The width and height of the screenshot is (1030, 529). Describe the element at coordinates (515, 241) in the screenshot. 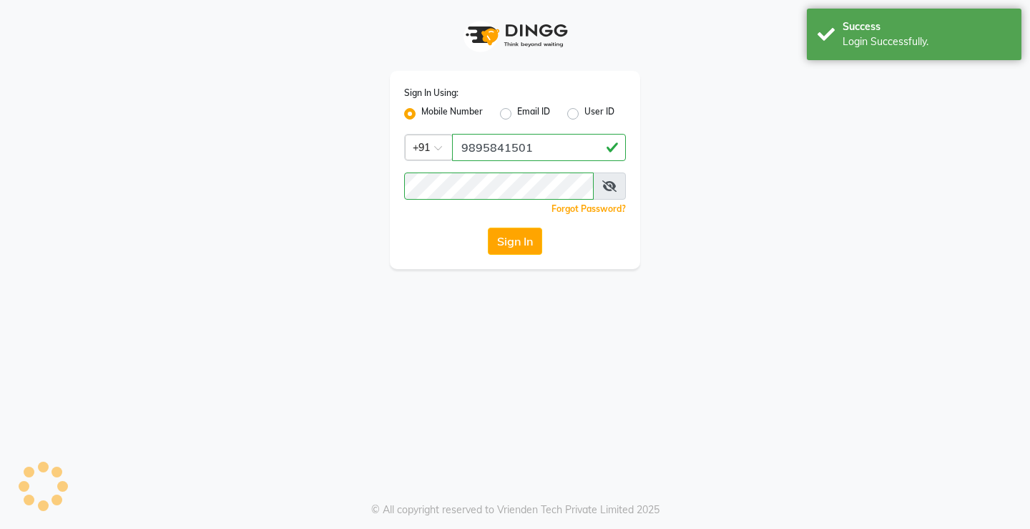

I see `button: Sign In` at that location.